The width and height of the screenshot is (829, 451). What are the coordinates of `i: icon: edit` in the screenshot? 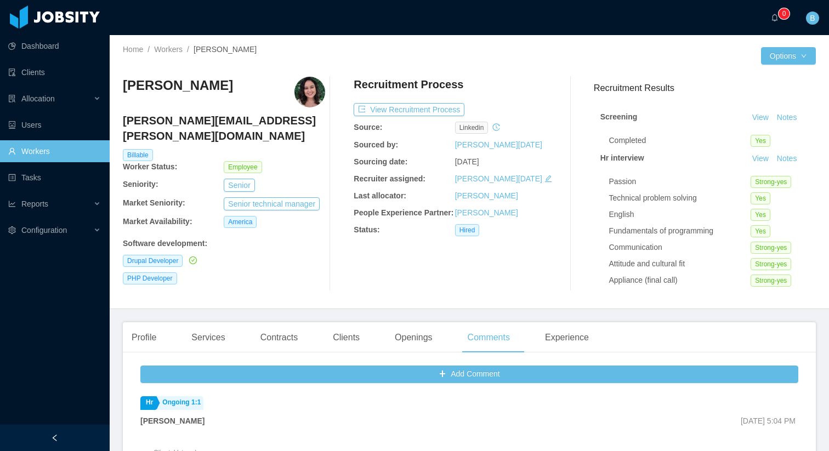 It's located at (548, 179).